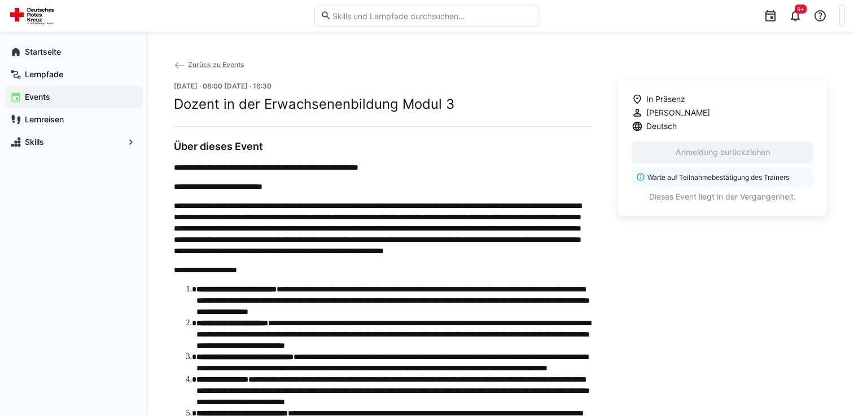 This screenshot has height=416, width=854. What do you see at coordinates (800, 9) in the screenshot?
I see `span: 9+` at bounding box center [800, 9].